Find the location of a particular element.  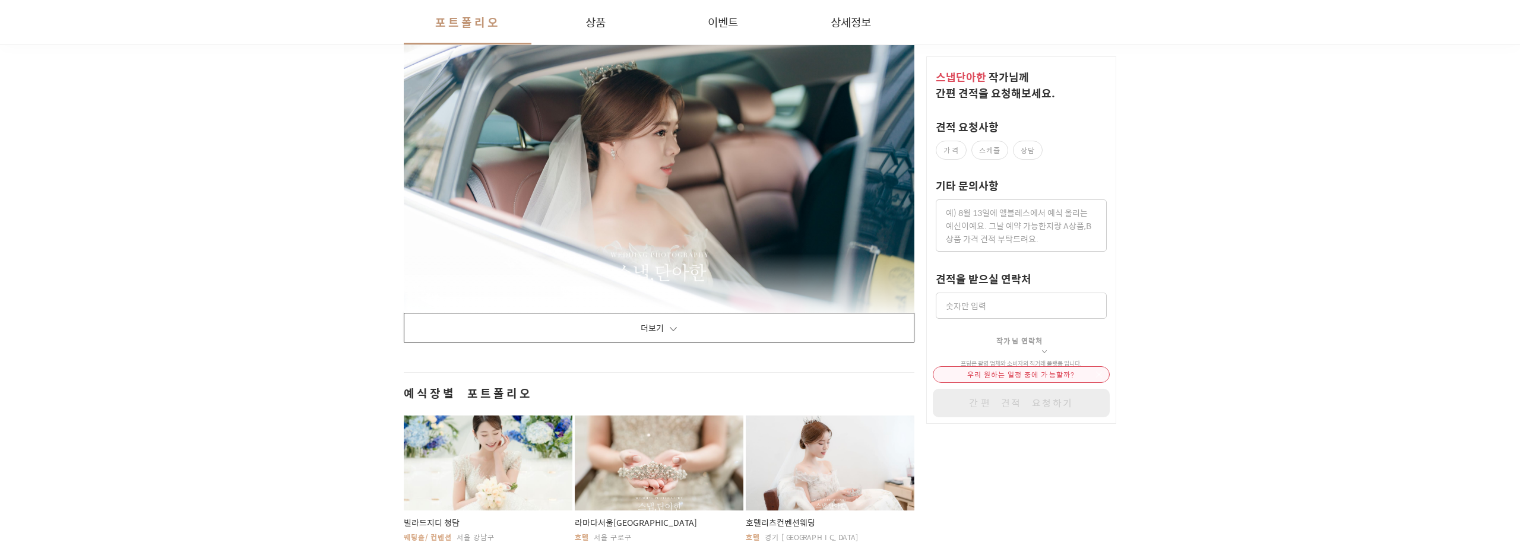

span: 예식장별 포트폴리오 is located at coordinates (659, 393).